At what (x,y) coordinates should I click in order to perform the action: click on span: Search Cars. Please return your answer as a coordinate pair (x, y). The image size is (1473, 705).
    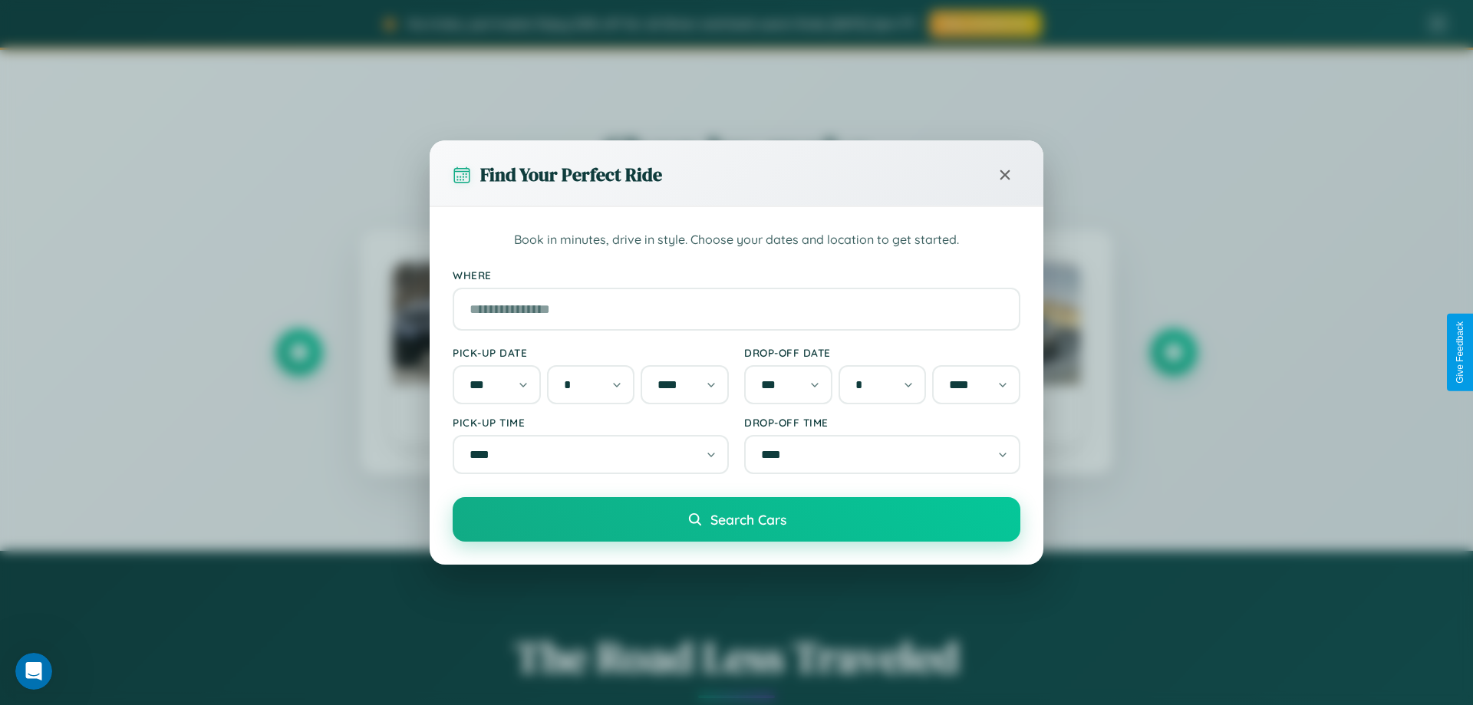
    Looking at the image, I should click on (748, 519).